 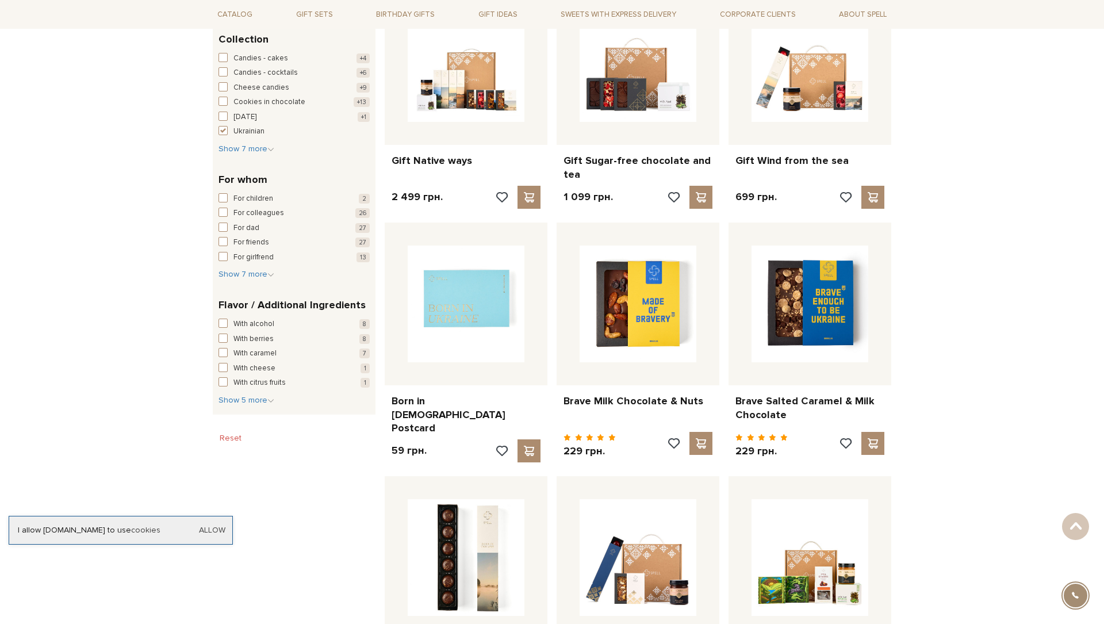 I want to click on span: 2, so click(x=364, y=198).